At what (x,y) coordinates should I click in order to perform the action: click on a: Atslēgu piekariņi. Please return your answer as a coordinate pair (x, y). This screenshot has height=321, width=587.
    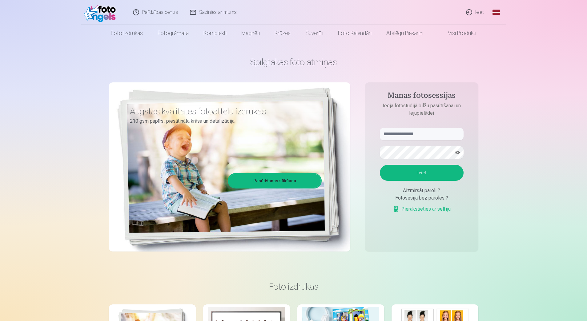
    Looking at the image, I should click on (405, 33).